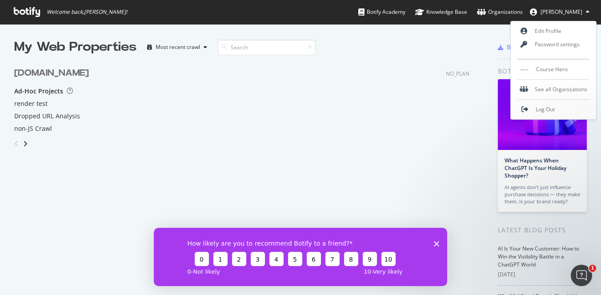 This screenshot has width=601, height=295. What do you see at coordinates (561, 12) in the screenshot?
I see `span: Abishek Rajendra` at bounding box center [561, 12].